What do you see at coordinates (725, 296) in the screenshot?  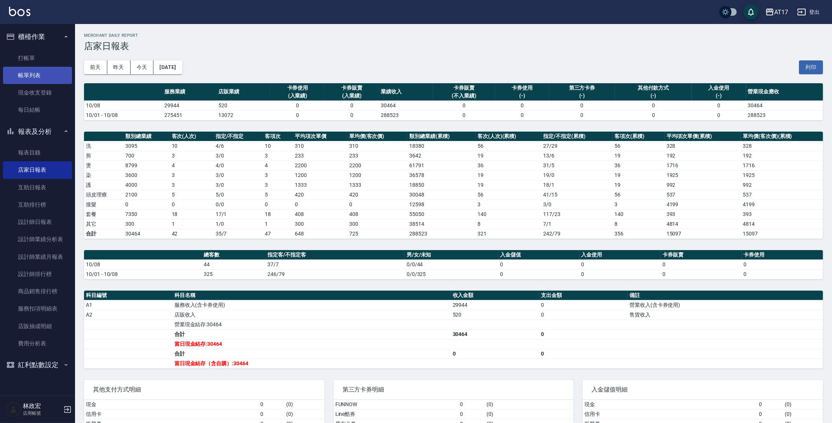 I see `th: 備註` at bounding box center [725, 296].